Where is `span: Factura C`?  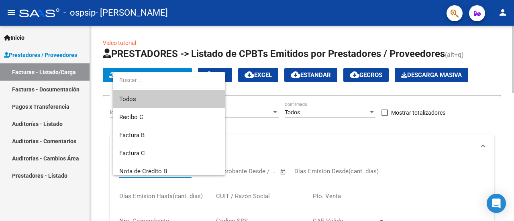
span: Factura C is located at coordinates (132, 154).